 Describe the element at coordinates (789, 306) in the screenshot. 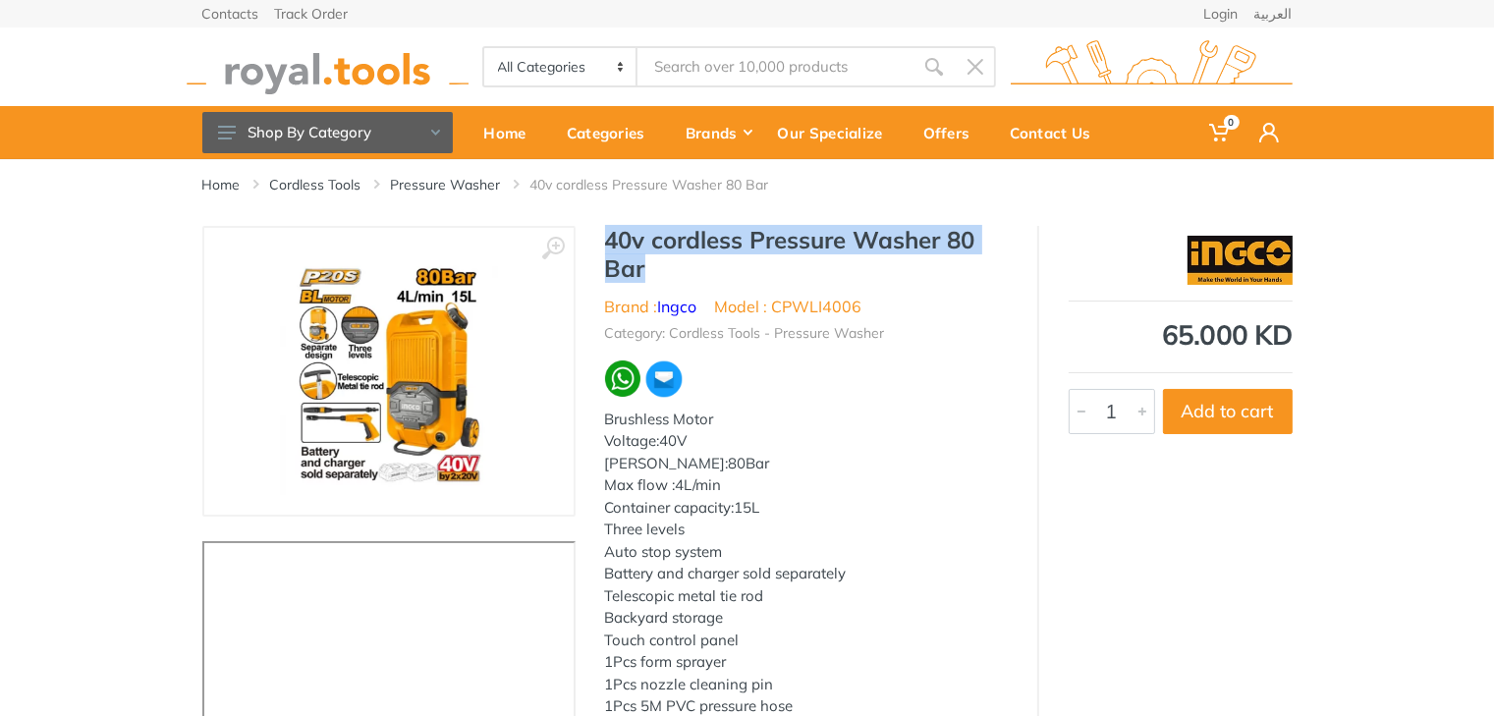

I see `li: Model : CPWLI4006` at that location.